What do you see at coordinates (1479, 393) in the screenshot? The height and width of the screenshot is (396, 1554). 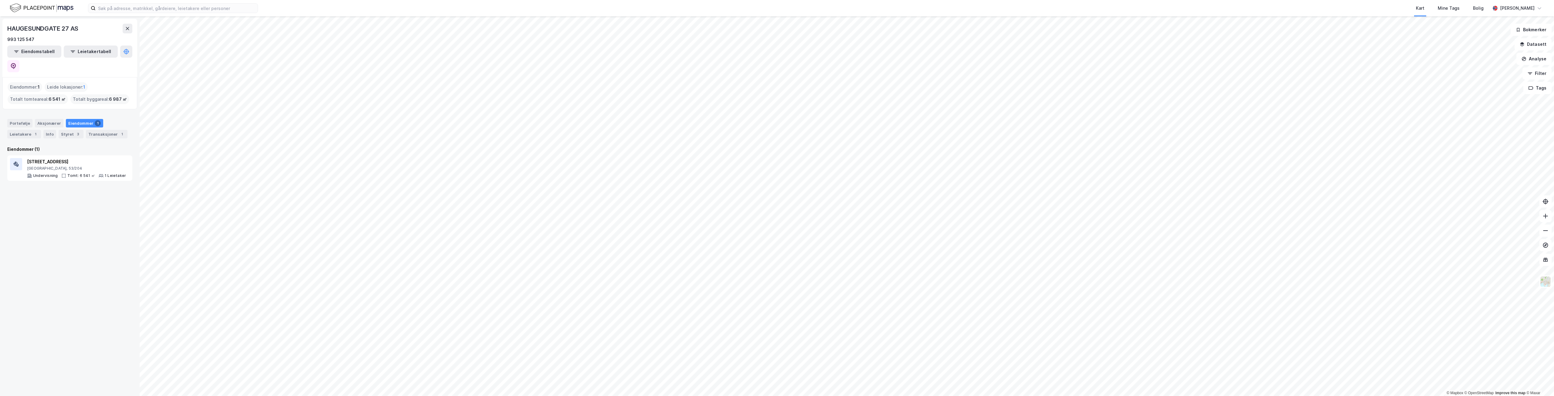 I see `a: OpenStreetMap` at bounding box center [1479, 393].